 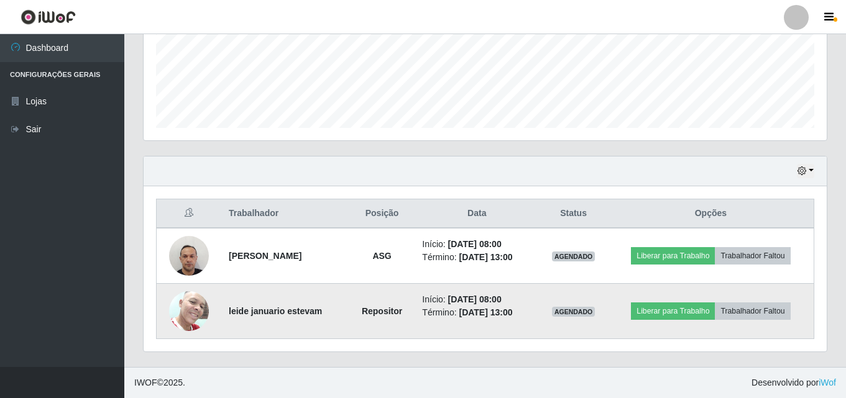 What do you see at coordinates (711, 214) in the screenshot?
I see `th: Opções` at bounding box center [711, 214].